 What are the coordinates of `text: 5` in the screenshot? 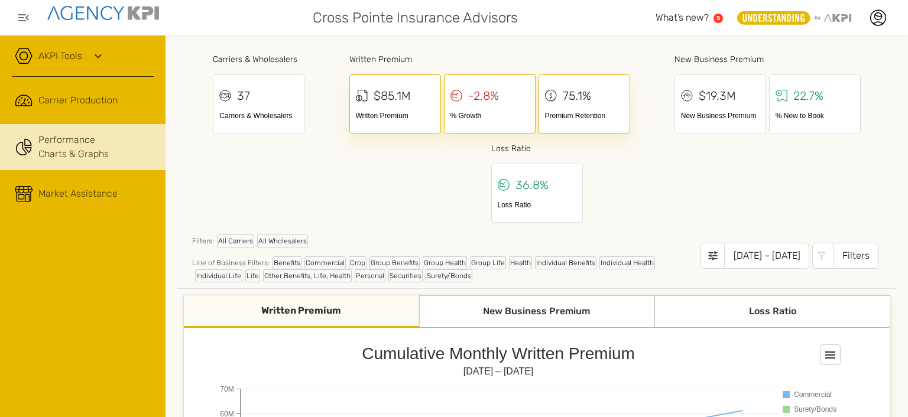 It's located at (718, 18).